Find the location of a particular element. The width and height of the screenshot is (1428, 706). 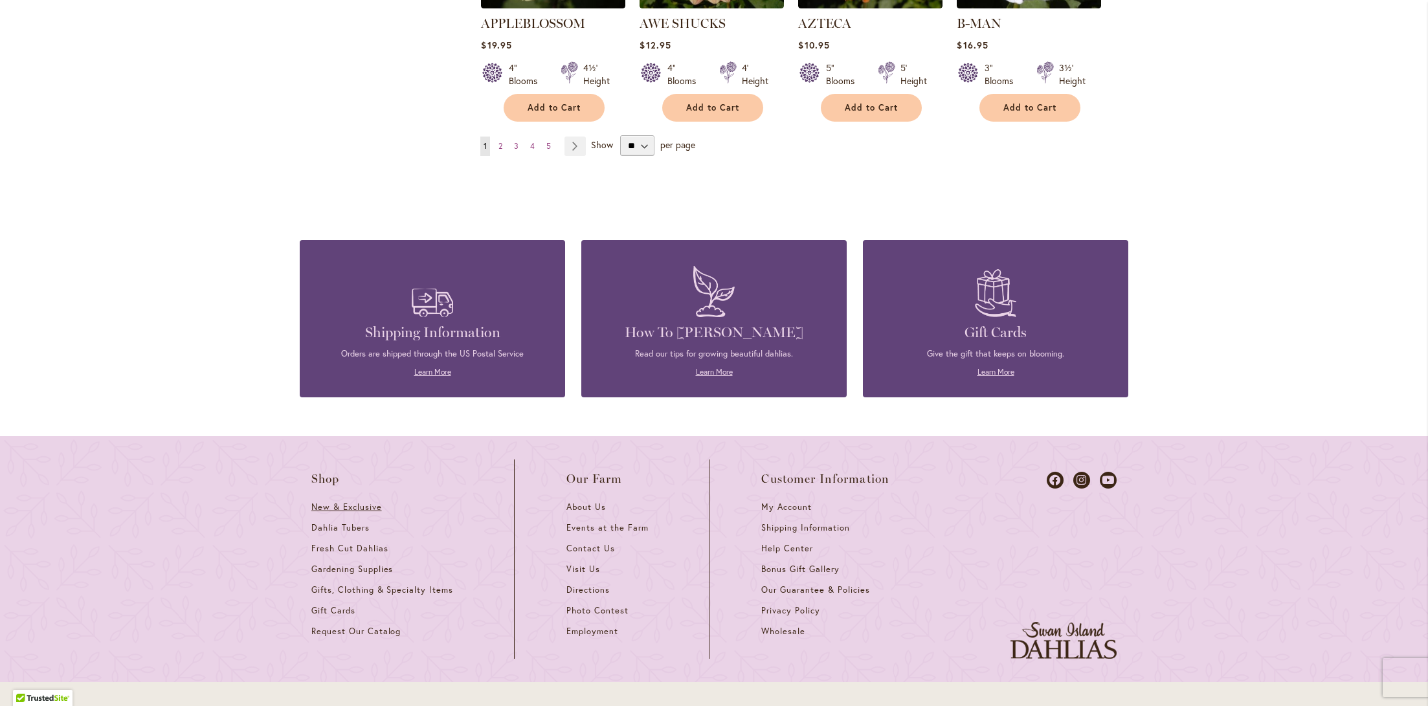

a: 3 is located at coordinates (516, 146).